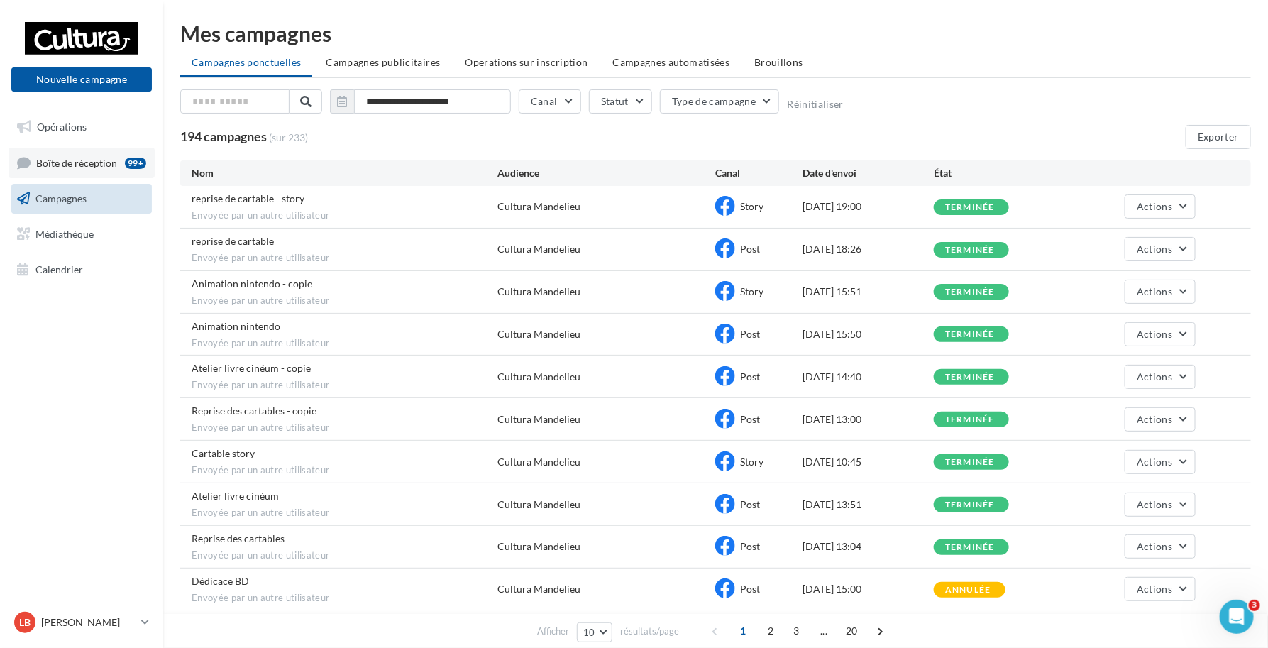 The image size is (1268, 648). I want to click on span: Campagnes, so click(61, 198).